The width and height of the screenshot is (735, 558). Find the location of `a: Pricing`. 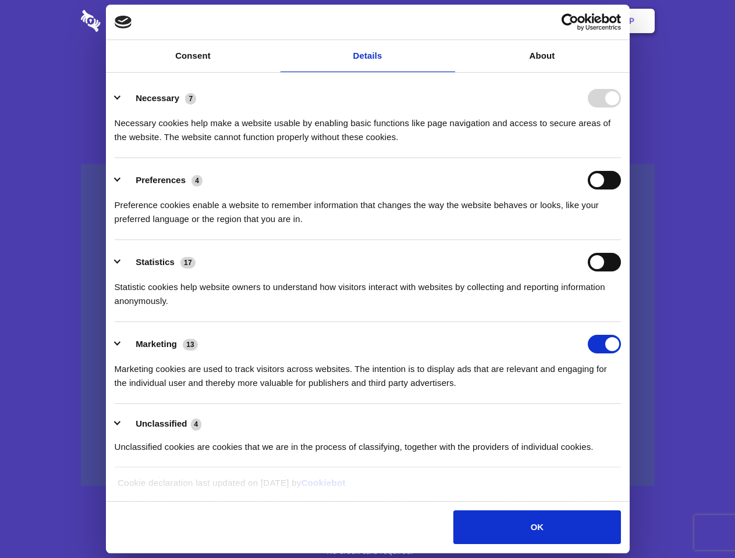

a: Pricing is located at coordinates (366, 21).